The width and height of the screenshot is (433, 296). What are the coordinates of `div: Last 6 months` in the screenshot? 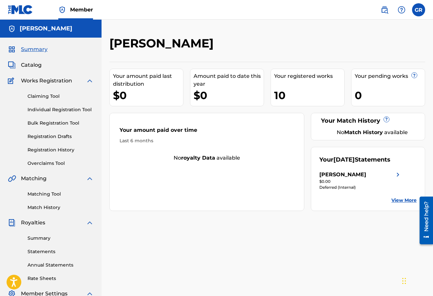 It's located at (207, 141).